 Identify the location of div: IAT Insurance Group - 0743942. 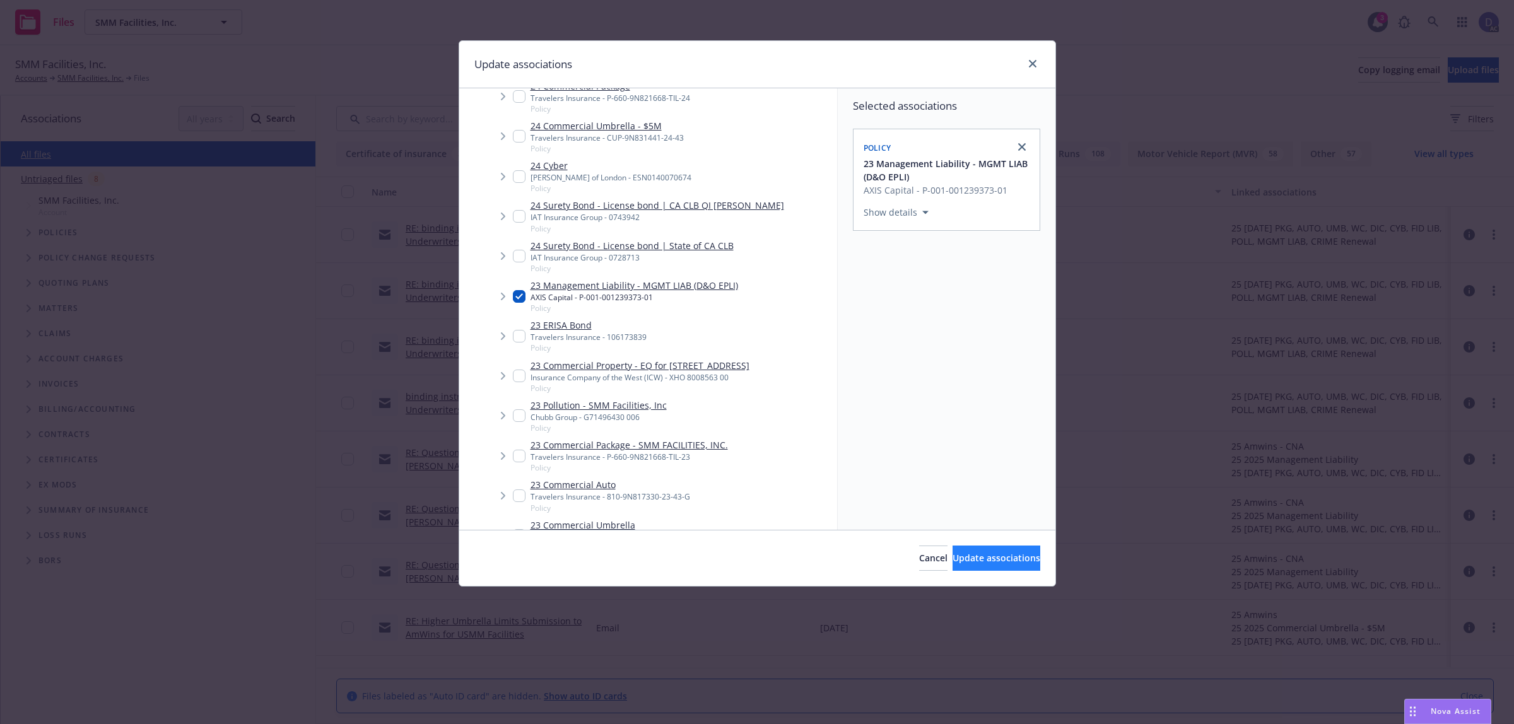
(657, 217).